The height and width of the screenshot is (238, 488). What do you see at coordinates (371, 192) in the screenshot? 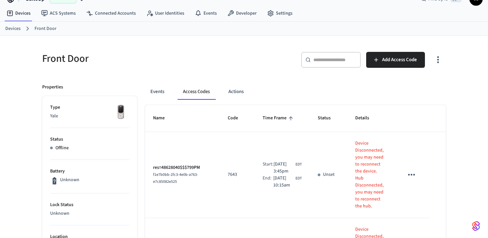
I see `p: Hub Disconnected, you may need to reconnect the hub.` at bounding box center [371, 192].